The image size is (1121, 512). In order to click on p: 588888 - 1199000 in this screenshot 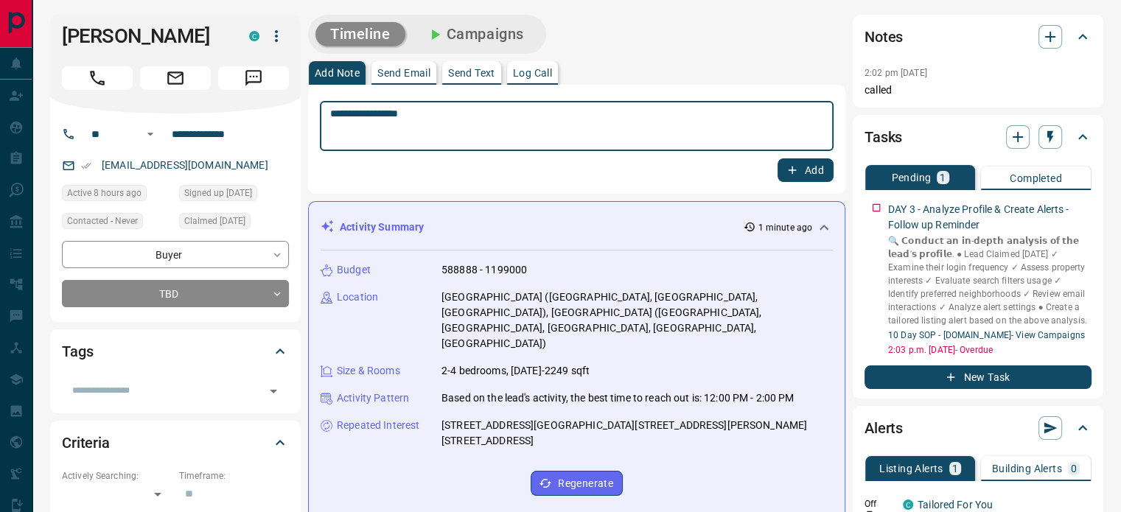, I will do `click(484, 270)`.